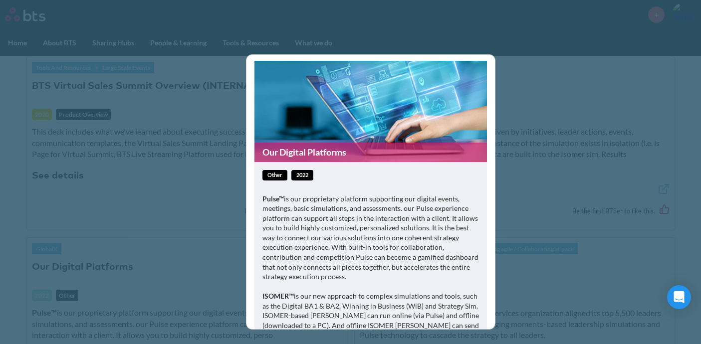 The width and height of the screenshot is (701, 344). Describe the element at coordinates (679, 298) in the screenshot. I see `div: Open Intercom Messenger` at that location.